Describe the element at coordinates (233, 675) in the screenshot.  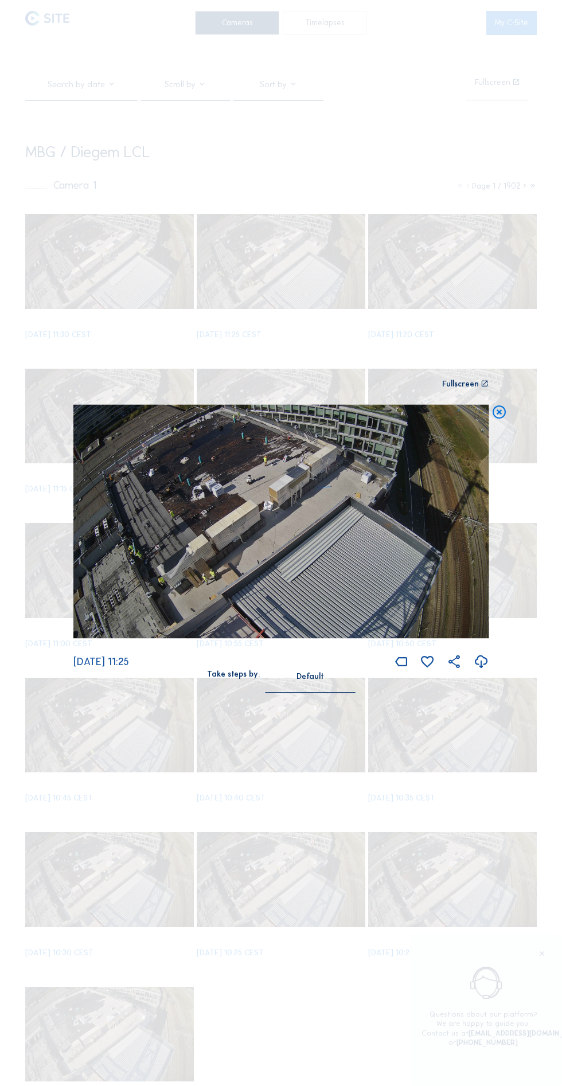
I see `div: Take steps by:` at that location.